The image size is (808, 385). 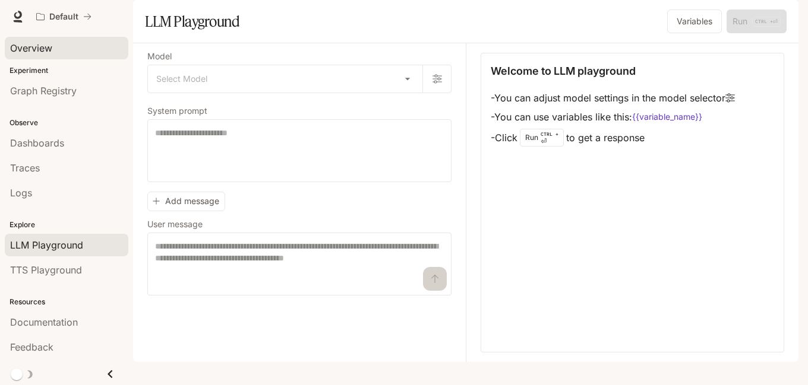 I want to click on p: Default, so click(x=64, y=17).